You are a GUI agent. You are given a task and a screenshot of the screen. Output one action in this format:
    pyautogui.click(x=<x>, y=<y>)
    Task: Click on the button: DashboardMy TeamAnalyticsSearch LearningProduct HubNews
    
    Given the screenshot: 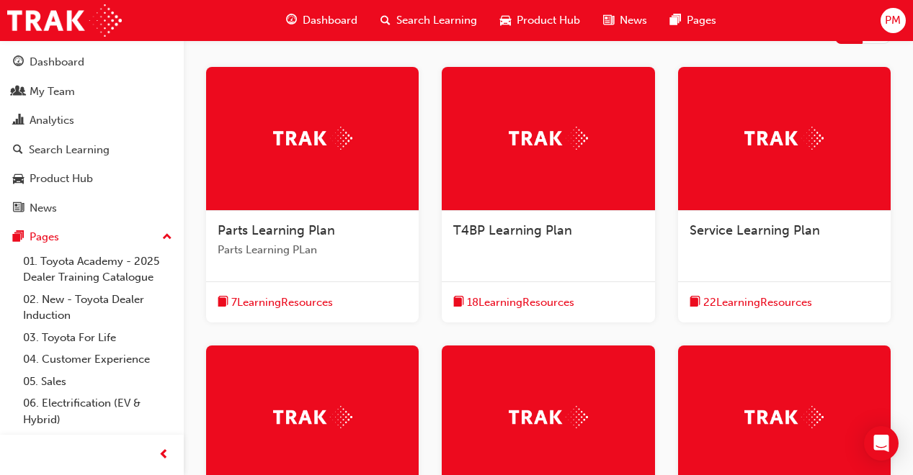 What is the action you would take?
    pyautogui.click(x=91, y=135)
    